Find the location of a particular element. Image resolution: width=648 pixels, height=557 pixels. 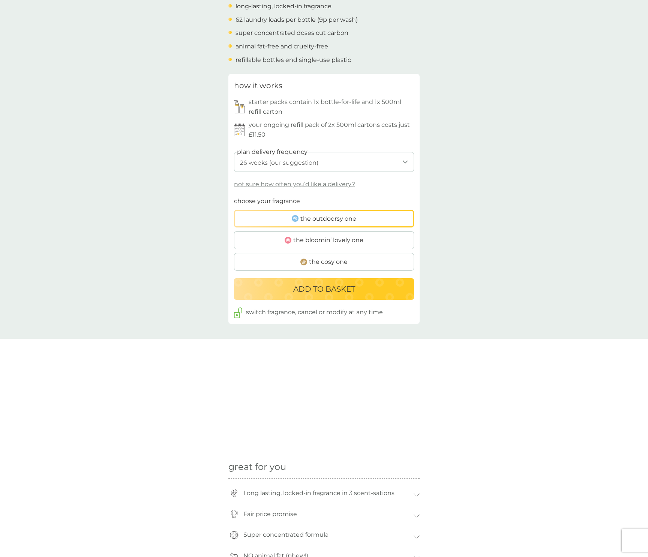

p: super concentrated doses cut carbon is located at coordinates (292, 33).